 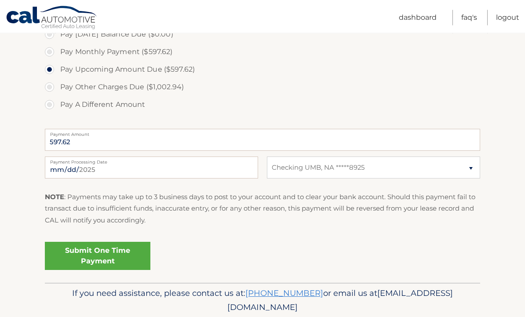 What do you see at coordinates (54, 197) in the screenshot?
I see `strong: NOTE` at bounding box center [54, 197].